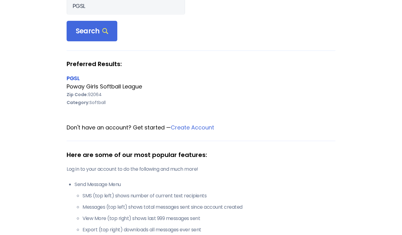 The height and width of the screenshot is (235, 402). What do you see at coordinates (209, 196) in the screenshot?
I see `li: SMS (top left) shows number of current text recipients` at bounding box center [209, 196].